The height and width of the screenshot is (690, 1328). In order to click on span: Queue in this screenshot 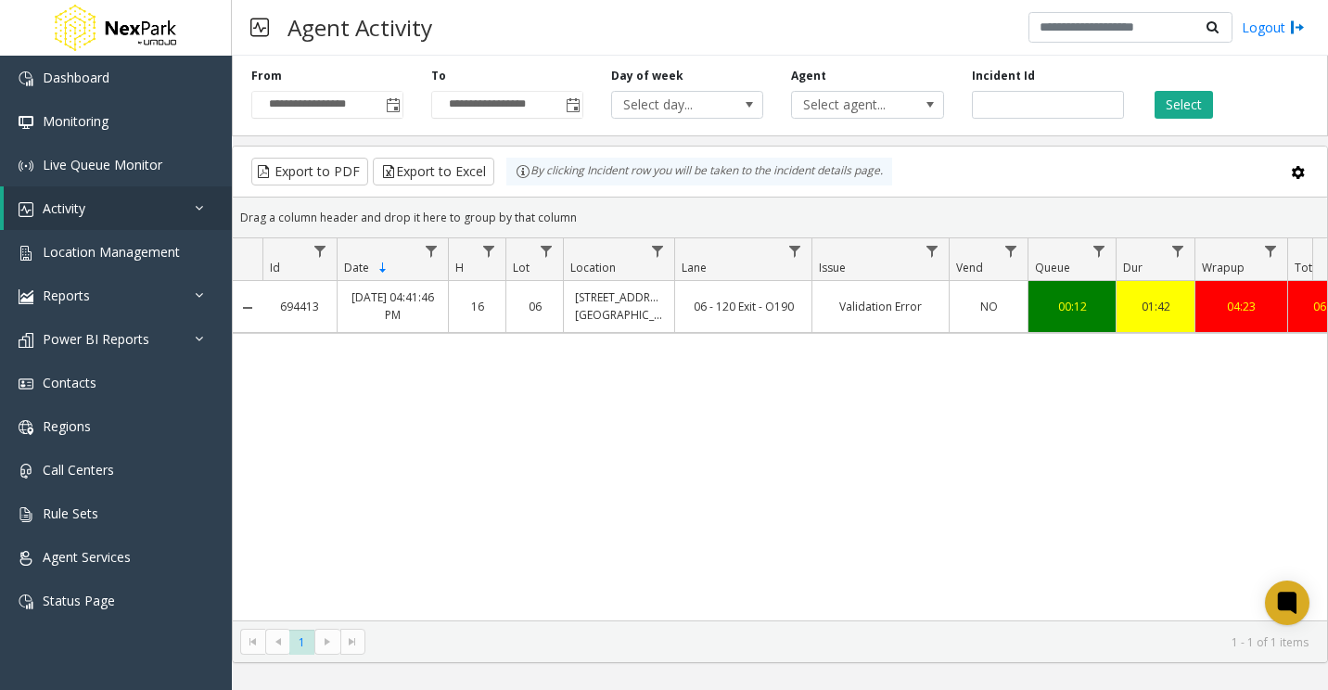, I will do `click(1053, 267)`.